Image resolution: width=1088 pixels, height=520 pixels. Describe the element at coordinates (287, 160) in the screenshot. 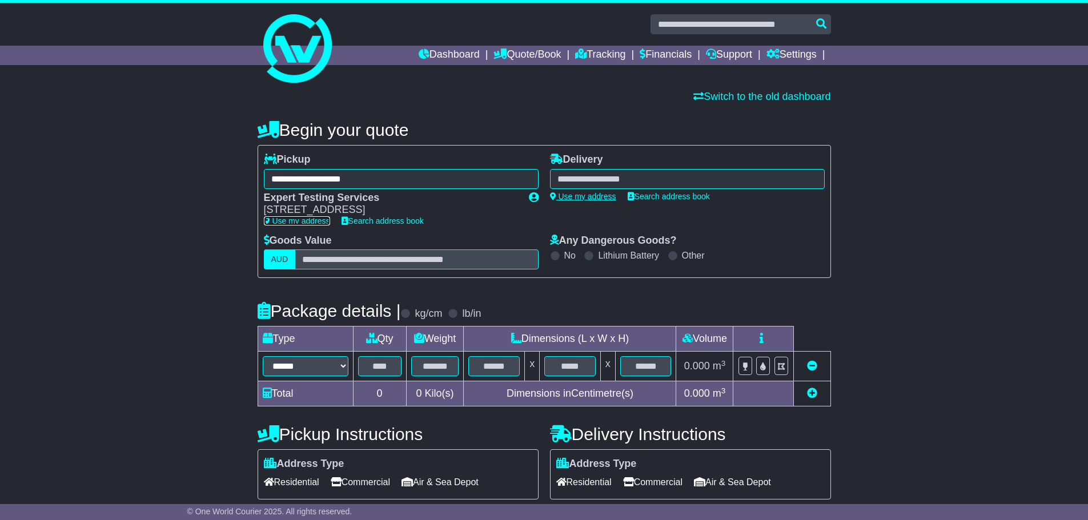

I see `label: Pickup` at that location.